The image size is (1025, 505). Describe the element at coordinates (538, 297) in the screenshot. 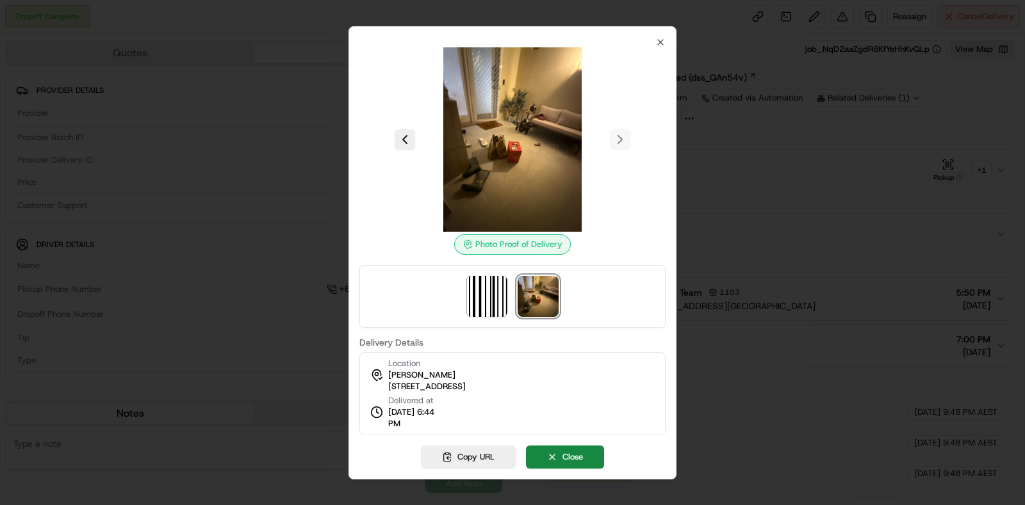

I see `button: photo_proof_of_delivery image` at that location.